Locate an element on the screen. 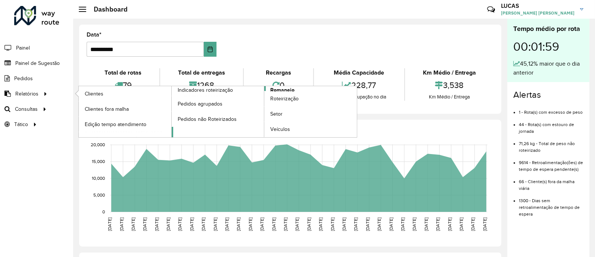 Image resolution: width=595 pixels, height=257 pixels. li: 71,26 kg - Total de peso não roteirizado is located at coordinates (551, 144).